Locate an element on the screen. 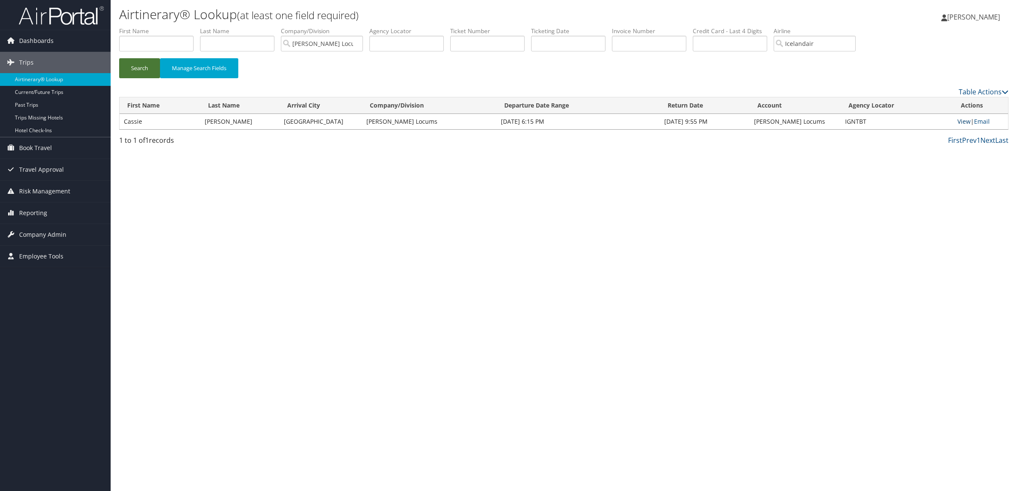 This screenshot has width=1017, height=491. th: Company/Division is located at coordinates (429, 105).